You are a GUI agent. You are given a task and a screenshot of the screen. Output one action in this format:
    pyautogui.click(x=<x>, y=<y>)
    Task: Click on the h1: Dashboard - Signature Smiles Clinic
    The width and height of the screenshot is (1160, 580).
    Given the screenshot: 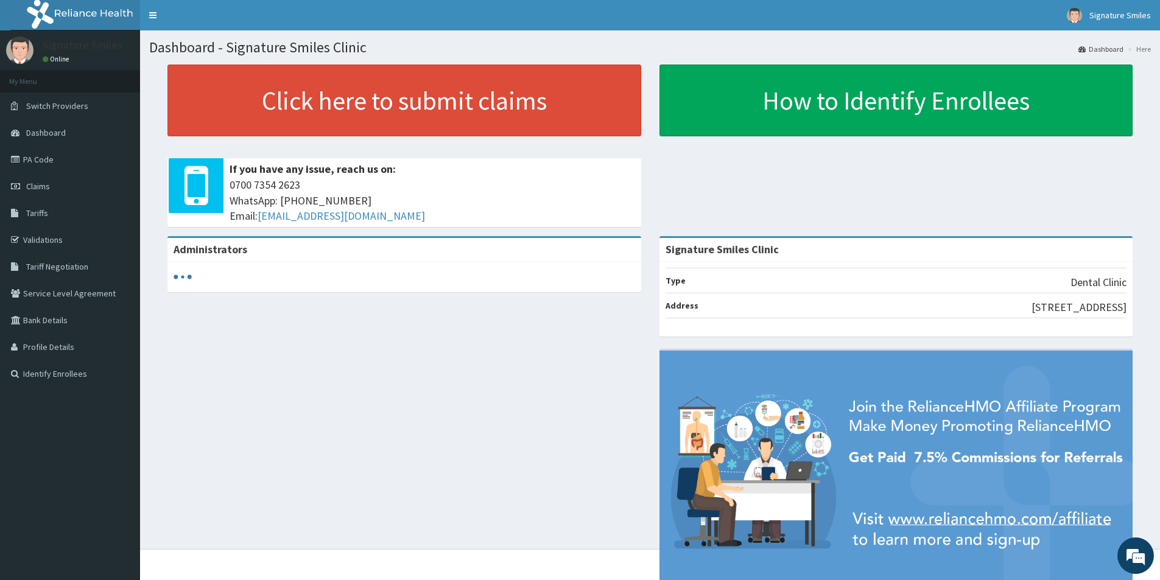 What is the action you would take?
    pyautogui.click(x=650, y=48)
    